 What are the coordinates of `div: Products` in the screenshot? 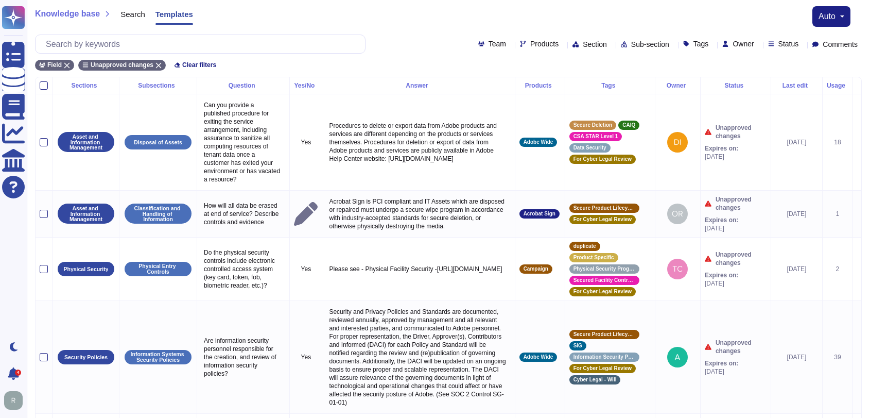 It's located at (540, 85).